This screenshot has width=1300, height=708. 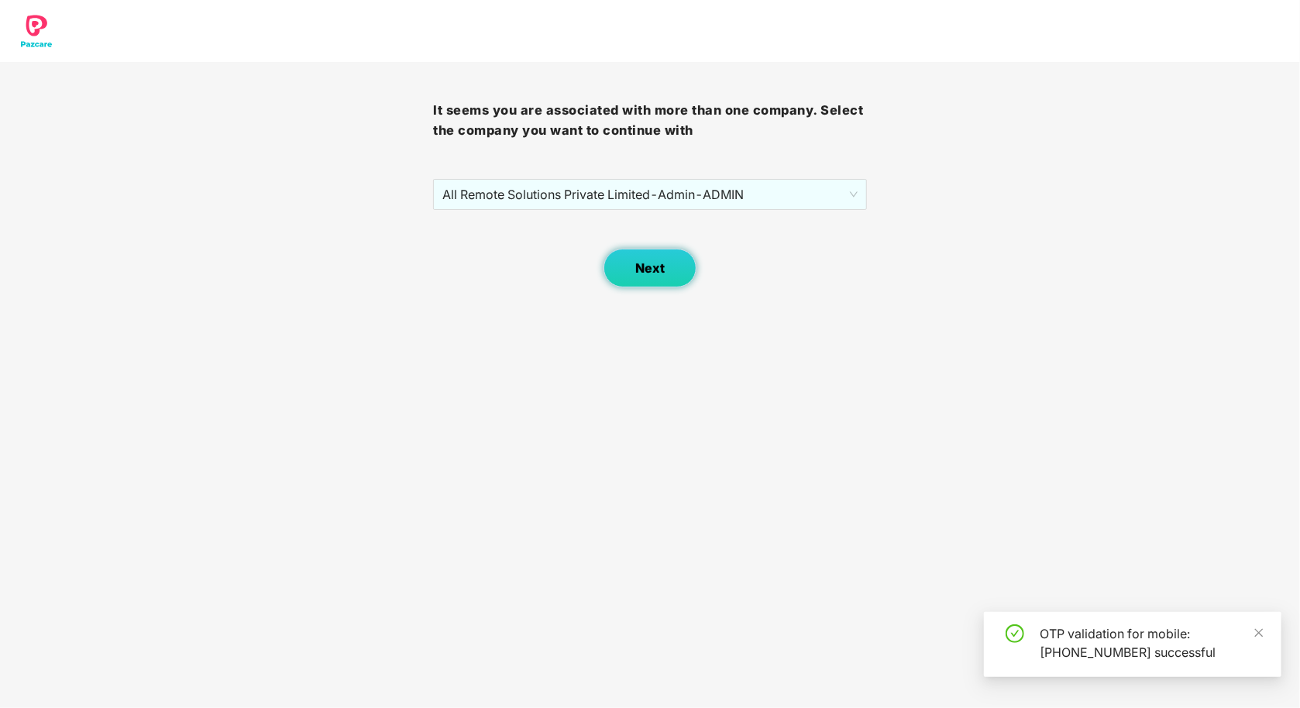 I want to click on span: All Remote Solutions Private Limited - Admin - ADMIN, so click(x=649, y=194).